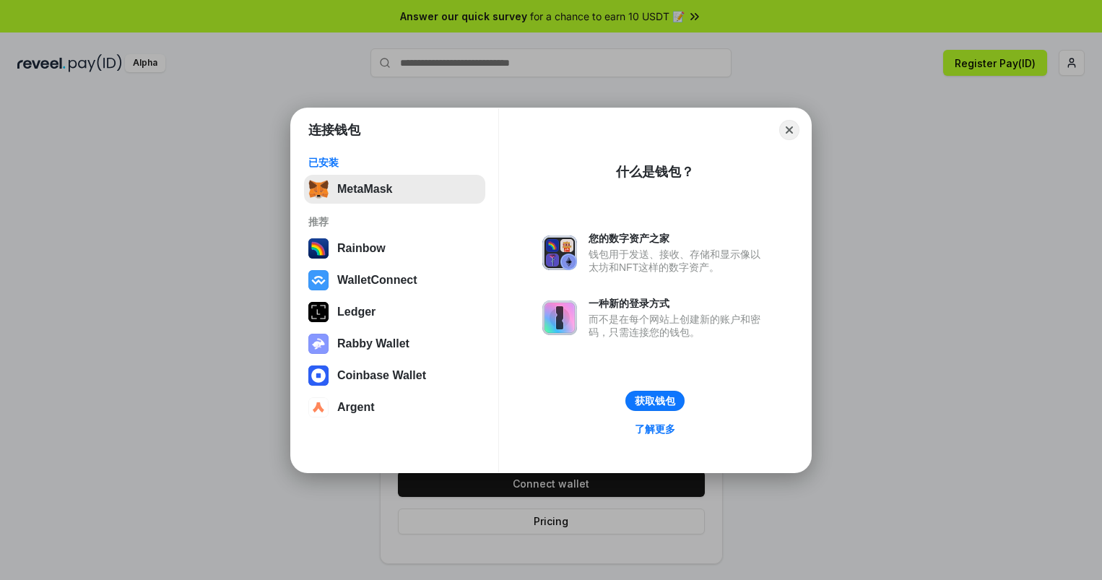 The image size is (1102, 580). I want to click on div: Rainbow, so click(361, 248).